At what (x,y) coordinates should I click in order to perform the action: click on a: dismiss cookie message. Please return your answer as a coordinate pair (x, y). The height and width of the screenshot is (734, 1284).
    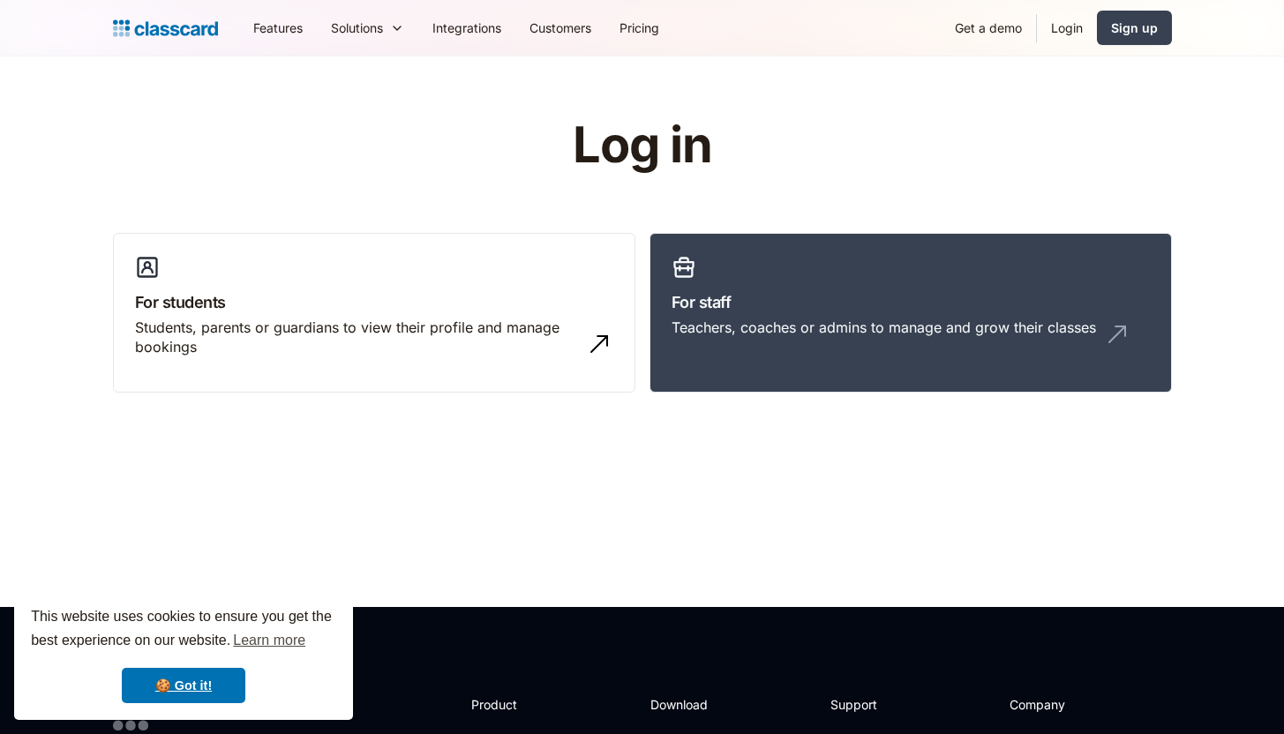
    Looking at the image, I should click on (184, 686).